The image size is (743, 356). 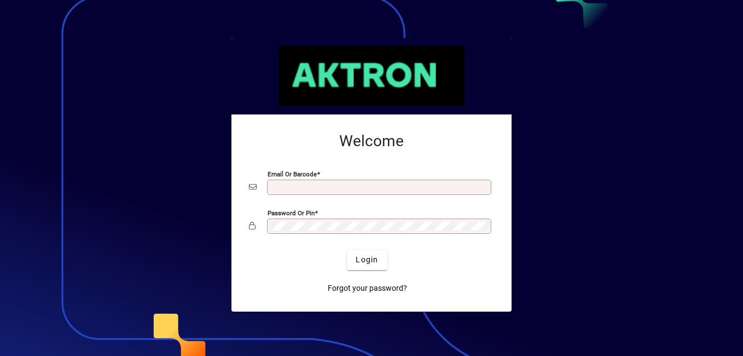 What do you see at coordinates (372, 141) in the screenshot?
I see `h2: Welcome` at bounding box center [372, 141].